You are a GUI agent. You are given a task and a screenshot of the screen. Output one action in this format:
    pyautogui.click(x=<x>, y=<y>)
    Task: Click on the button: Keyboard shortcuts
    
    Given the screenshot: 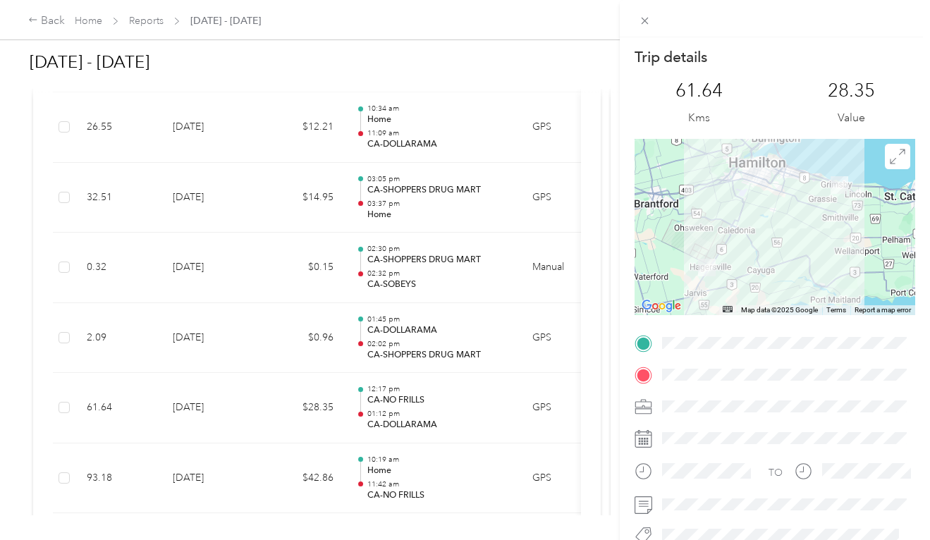 What is the action you would take?
    pyautogui.click(x=728, y=309)
    